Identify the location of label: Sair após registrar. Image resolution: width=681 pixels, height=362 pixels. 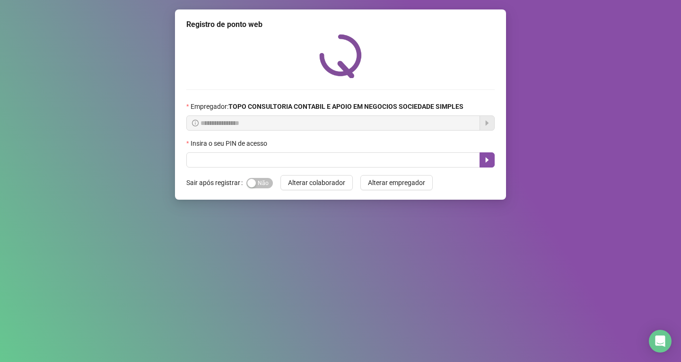
(216, 182).